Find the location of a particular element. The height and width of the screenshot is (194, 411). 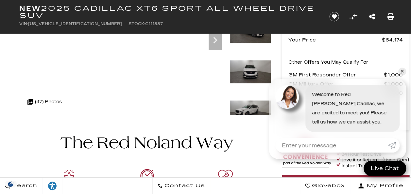

a: GM First Responder Offer $1,000 is located at coordinates (346, 75).